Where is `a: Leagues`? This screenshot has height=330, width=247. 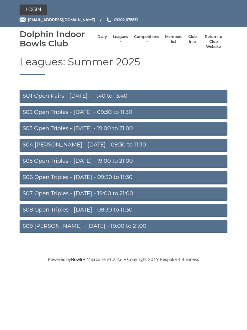
a: Leagues is located at coordinates (121, 39).